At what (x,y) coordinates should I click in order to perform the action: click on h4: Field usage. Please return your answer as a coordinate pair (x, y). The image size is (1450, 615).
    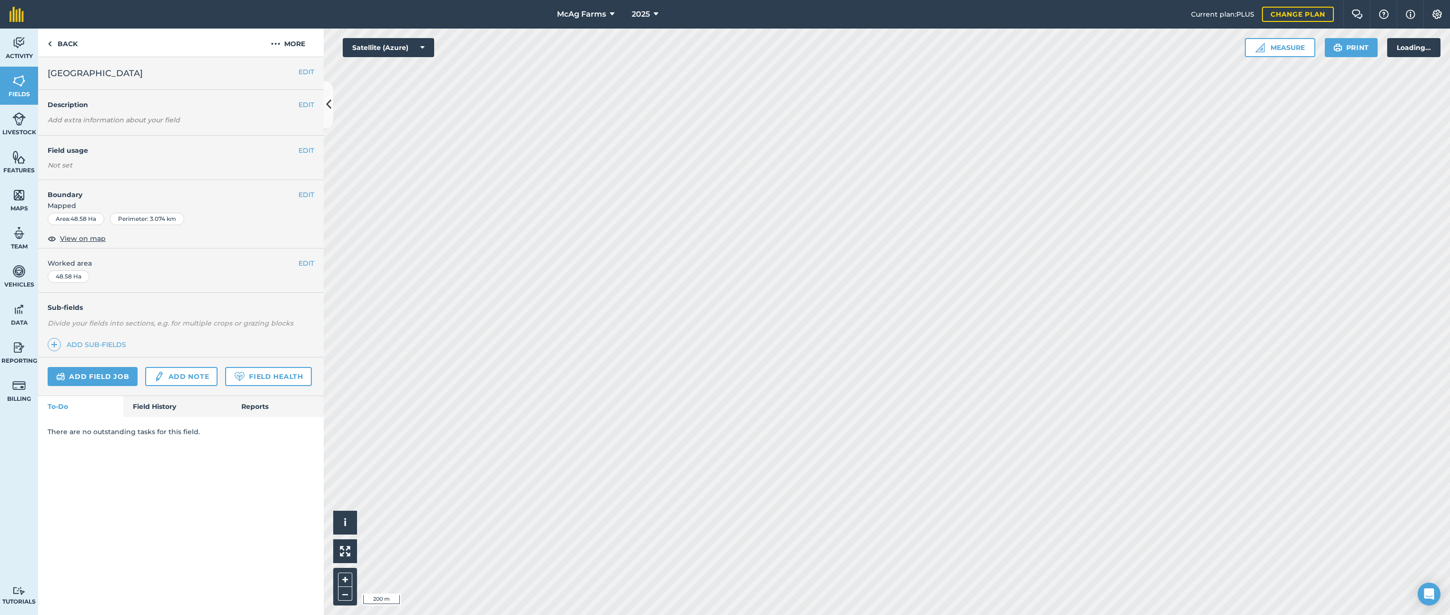
    Looking at the image, I should click on (173, 150).